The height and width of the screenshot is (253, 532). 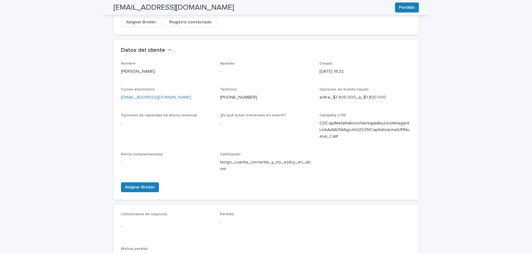 I want to click on font: Teléfono, so click(x=228, y=89).